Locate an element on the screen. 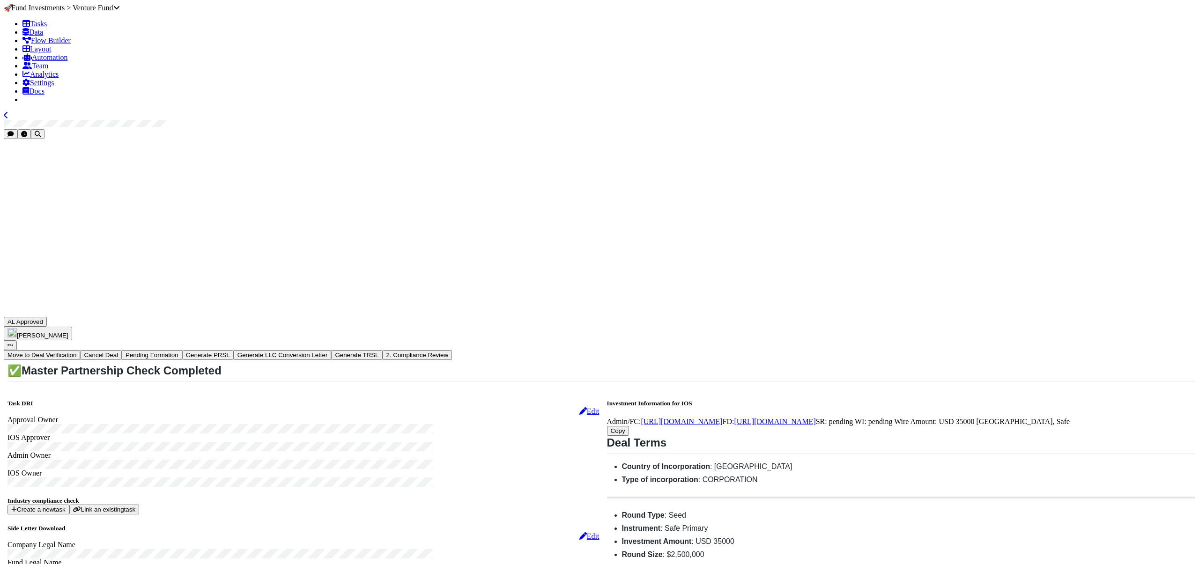  button: Copy is located at coordinates (618, 431).